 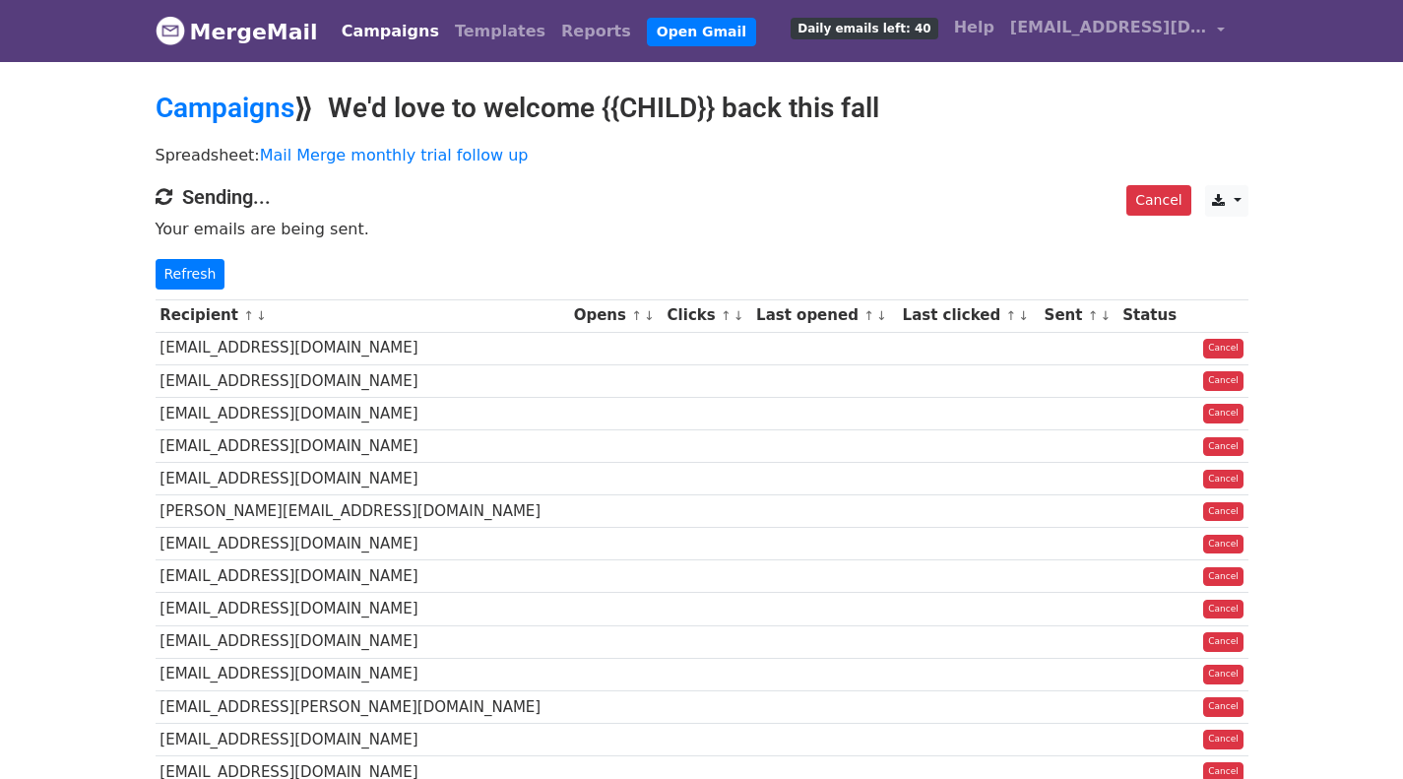 I want to click on a: Templates, so click(x=500, y=31).